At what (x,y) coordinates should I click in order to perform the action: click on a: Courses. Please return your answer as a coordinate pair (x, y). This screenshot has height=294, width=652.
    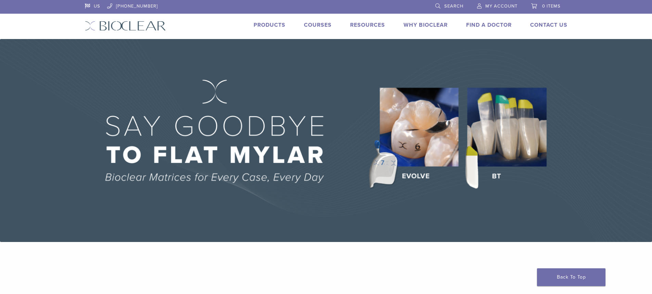
    Looking at the image, I should click on (317, 25).